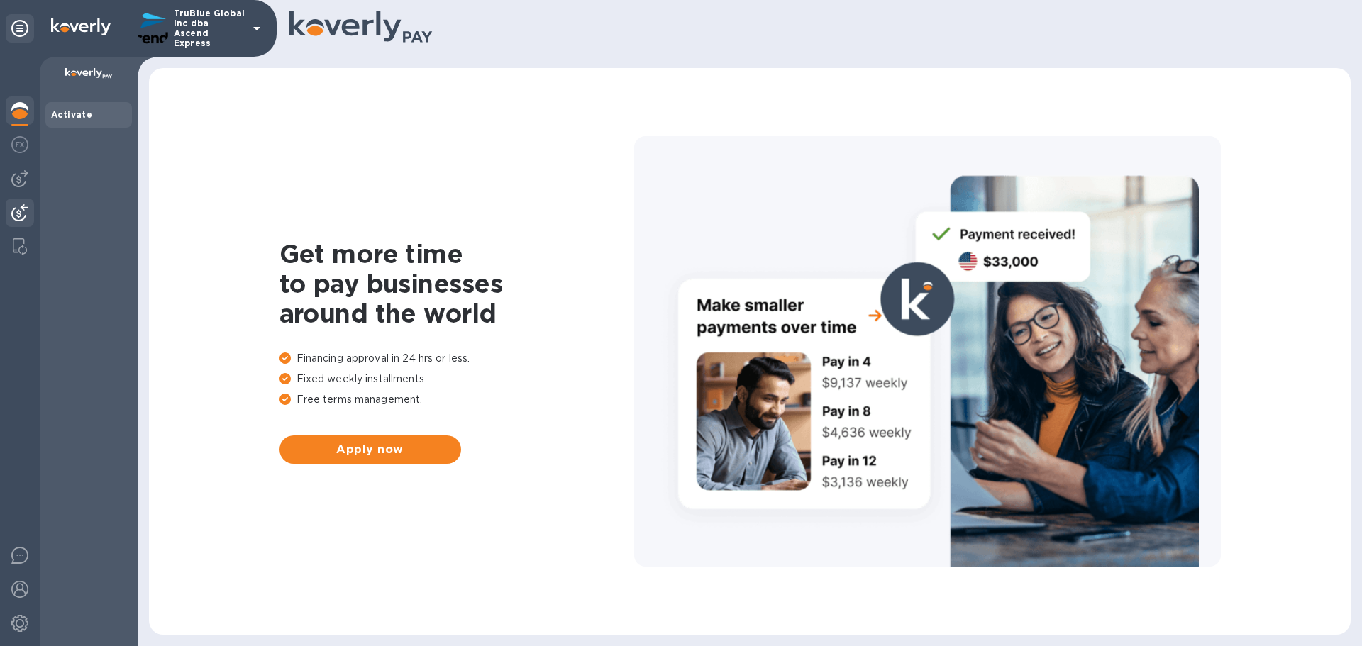 This screenshot has width=1362, height=646. I want to click on h1: Get more time to pay businesses around the world, so click(457, 284).